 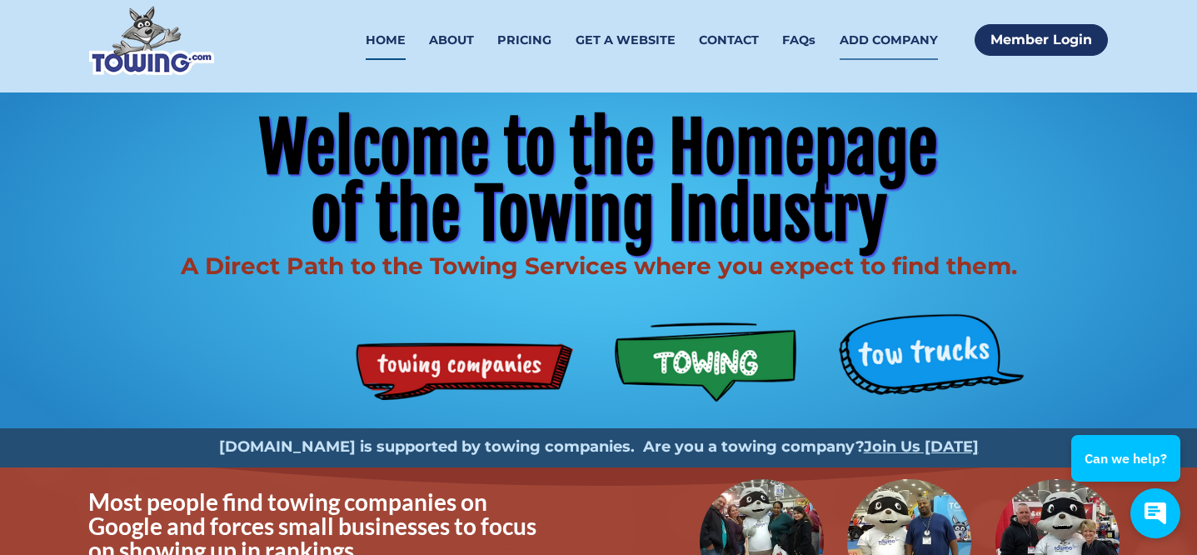 I want to click on a: ADD COMPANY, so click(x=889, y=40).